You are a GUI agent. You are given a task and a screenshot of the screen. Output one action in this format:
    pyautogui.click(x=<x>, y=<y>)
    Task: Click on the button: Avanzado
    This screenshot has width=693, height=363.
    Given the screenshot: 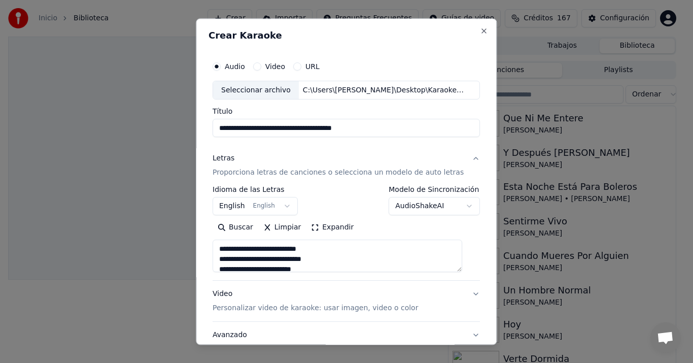 What is the action you would take?
    pyautogui.click(x=346, y=335)
    